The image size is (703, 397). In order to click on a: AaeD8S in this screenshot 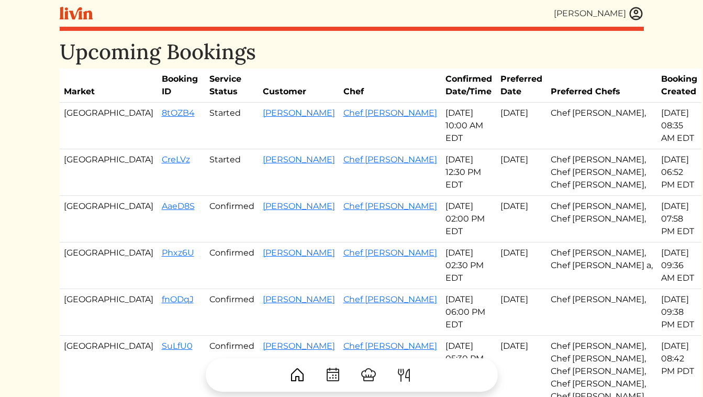, I will do `click(178, 206)`.